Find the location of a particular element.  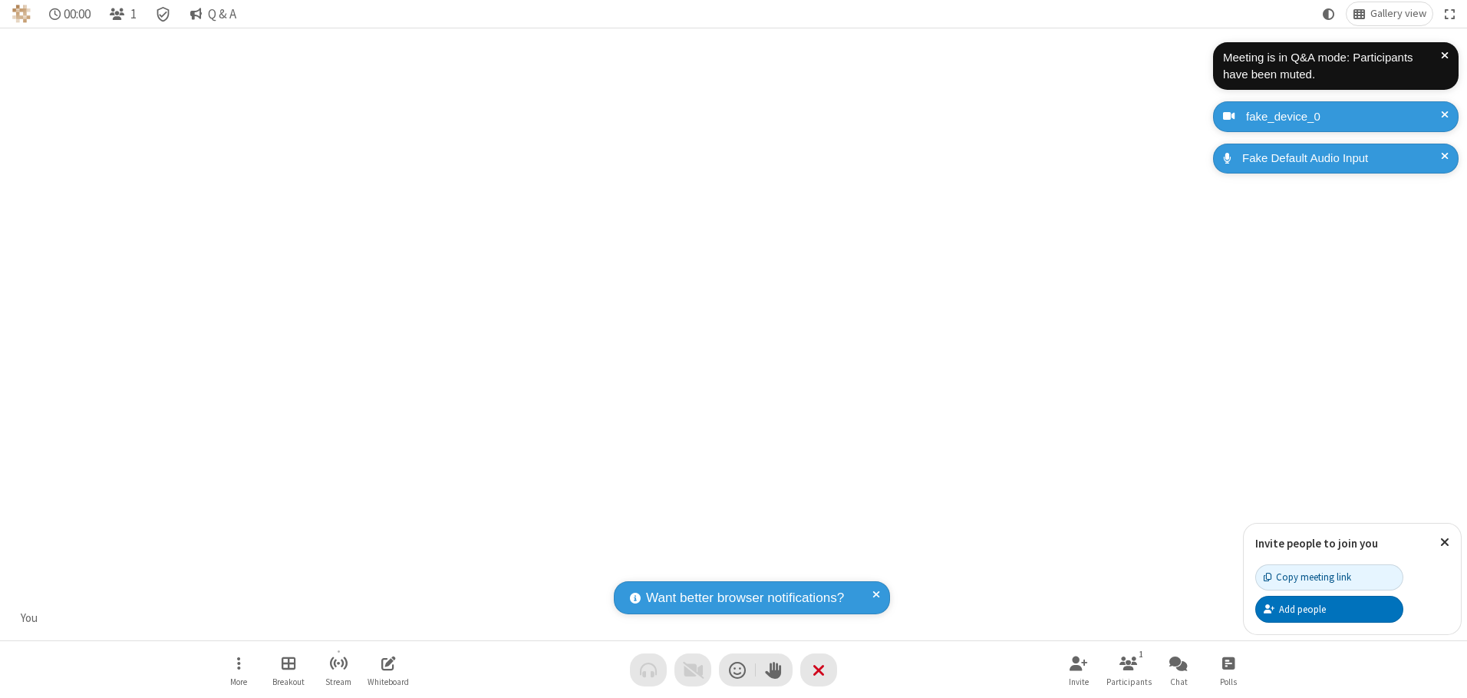

span: Breakout is located at coordinates (289, 681).